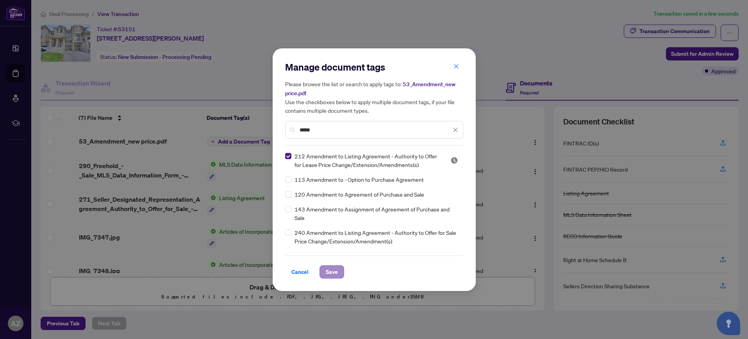  I want to click on span: Cancel, so click(300, 272).